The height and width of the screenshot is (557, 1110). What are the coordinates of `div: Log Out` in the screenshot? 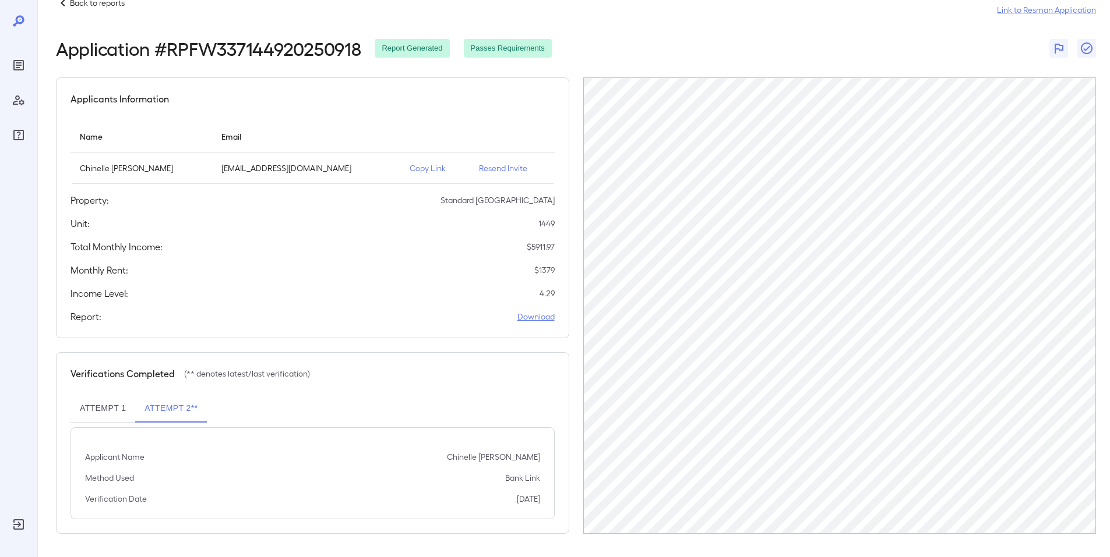 It's located at (19, 525).